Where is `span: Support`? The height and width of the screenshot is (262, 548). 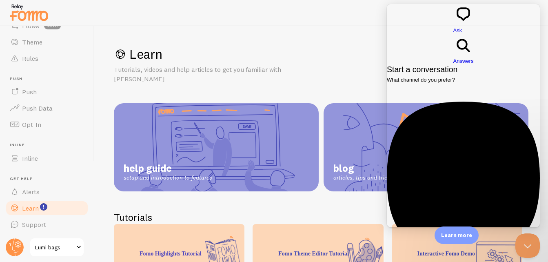
span: Support is located at coordinates (34, 224).